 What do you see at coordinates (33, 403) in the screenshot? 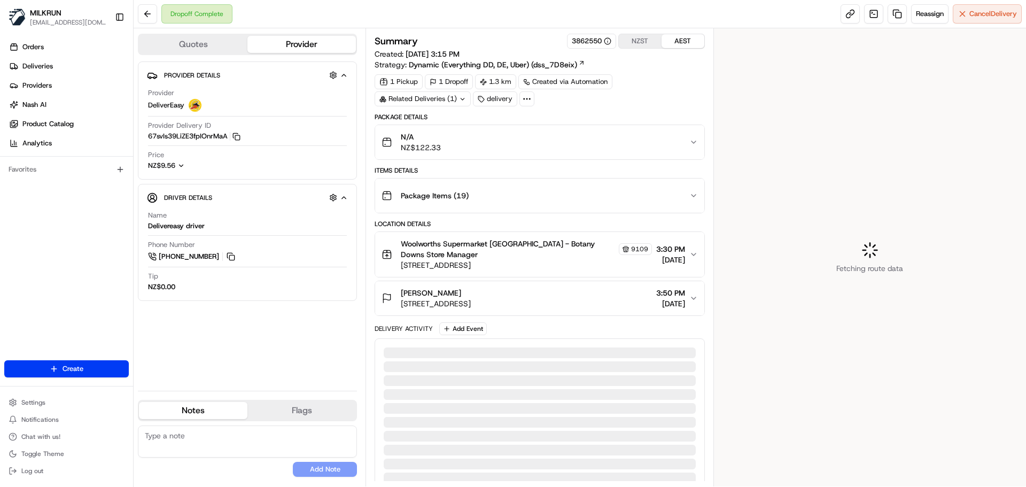
I see `span: Settings` at bounding box center [33, 403].